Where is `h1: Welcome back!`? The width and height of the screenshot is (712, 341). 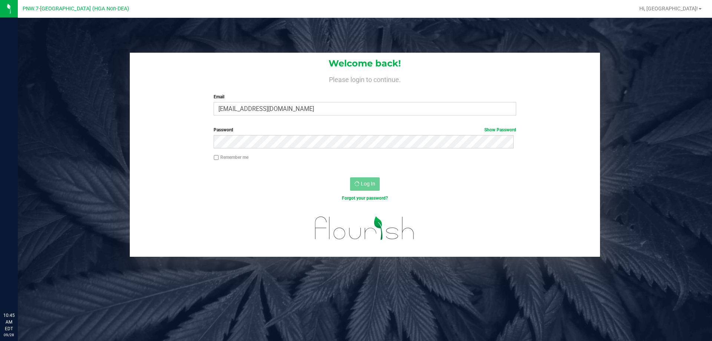
h1: Welcome back! is located at coordinates (365, 63).